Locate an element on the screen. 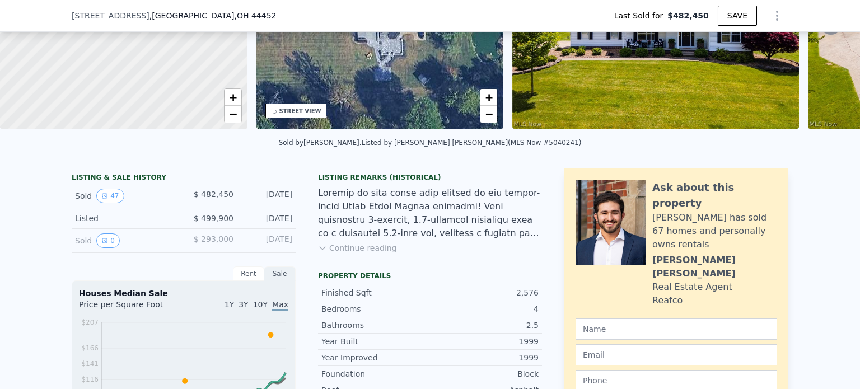 The height and width of the screenshot is (389, 860). div: Sale is located at coordinates (280, 274).